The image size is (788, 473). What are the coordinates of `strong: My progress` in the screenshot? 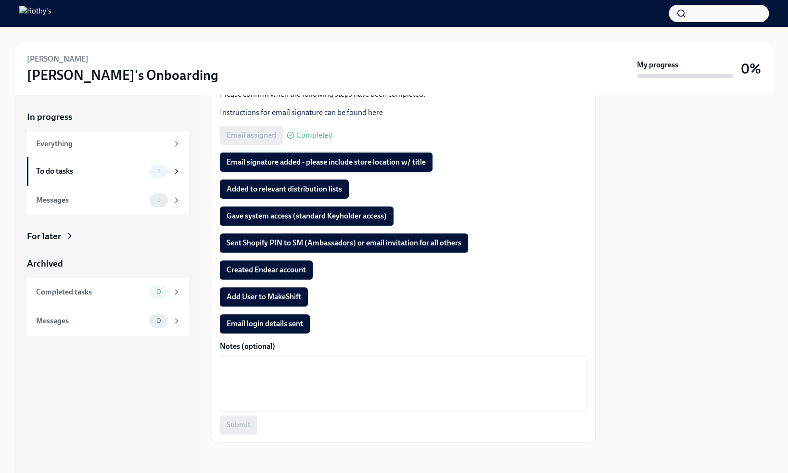 It's located at (657, 65).